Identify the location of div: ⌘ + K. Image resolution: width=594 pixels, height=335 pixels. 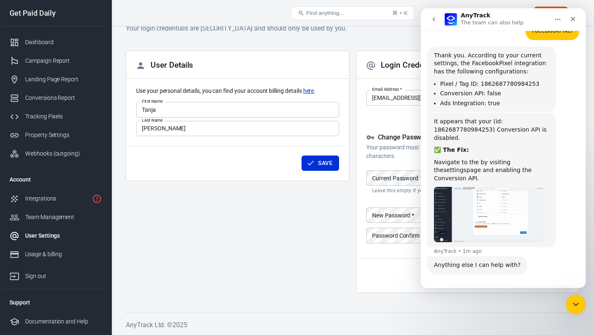
(400, 13).